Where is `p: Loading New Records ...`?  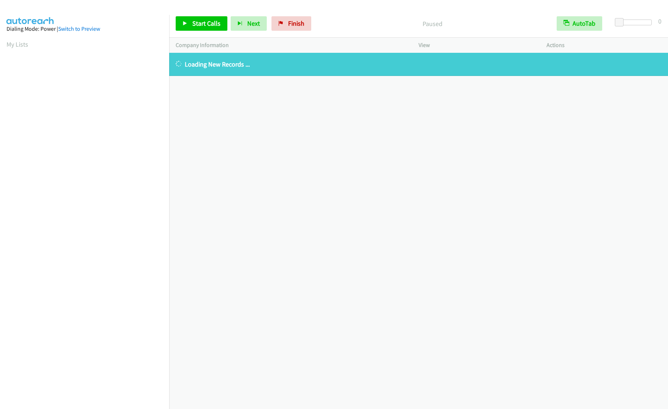 p: Loading New Records ... is located at coordinates (419, 64).